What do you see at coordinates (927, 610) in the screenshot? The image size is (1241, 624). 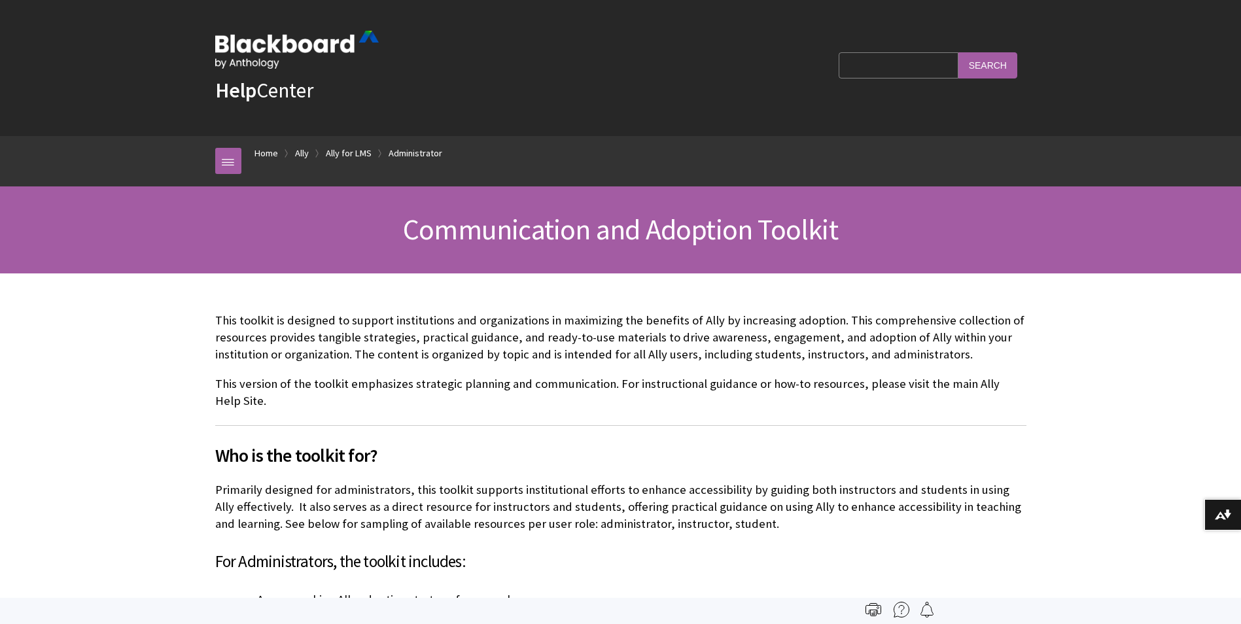 I see `img: Follow this page` at bounding box center [927, 610].